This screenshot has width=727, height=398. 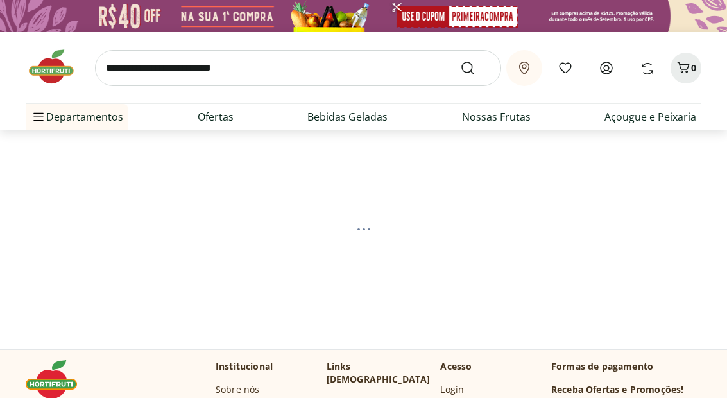 What do you see at coordinates (452, 389) in the screenshot?
I see `a: Login` at bounding box center [452, 389].